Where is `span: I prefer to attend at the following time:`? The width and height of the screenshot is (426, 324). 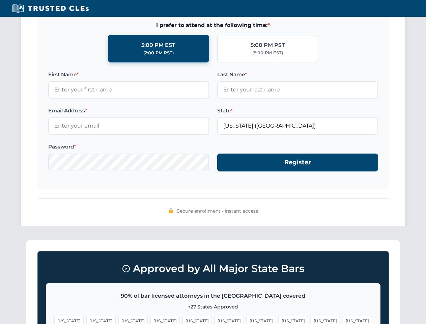 span: I prefer to attend at the following time: is located at coordinates (213, 25).